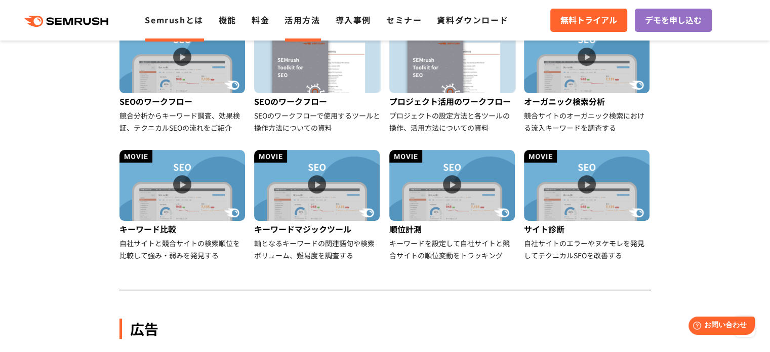 The image size is (770, 352). I want to click on div: 競合分析からキーワード調査、効果検証、テクニカルSEOの流れをご紹介, so click(183, 122).